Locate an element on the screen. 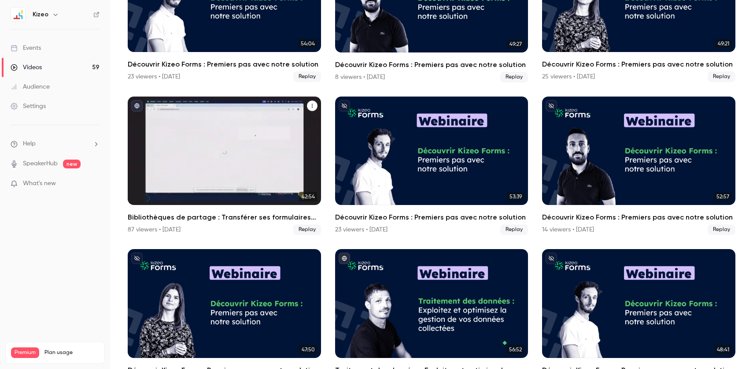 The height and width of the screenshot is (369, 753). span: What's new is located at coordinates (39, 183).